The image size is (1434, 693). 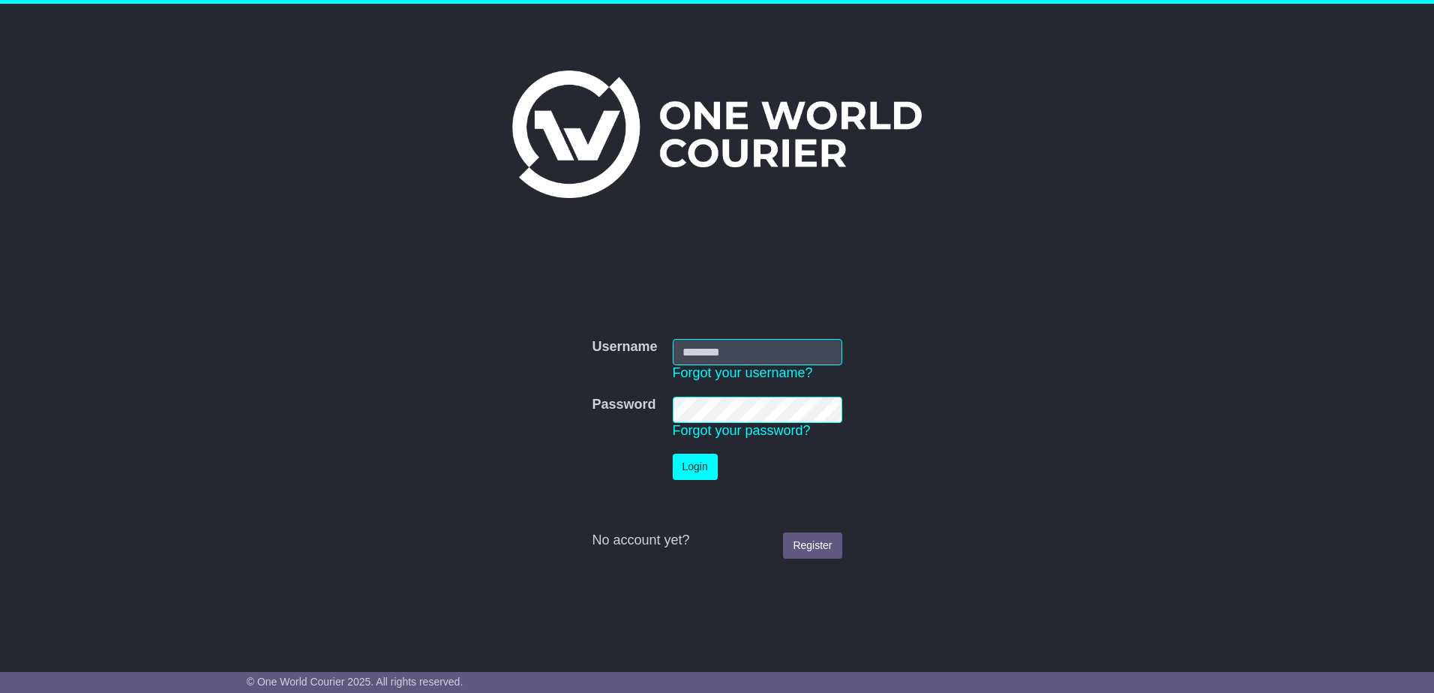 I want to click on button: Login, so click(x=695, y=466).